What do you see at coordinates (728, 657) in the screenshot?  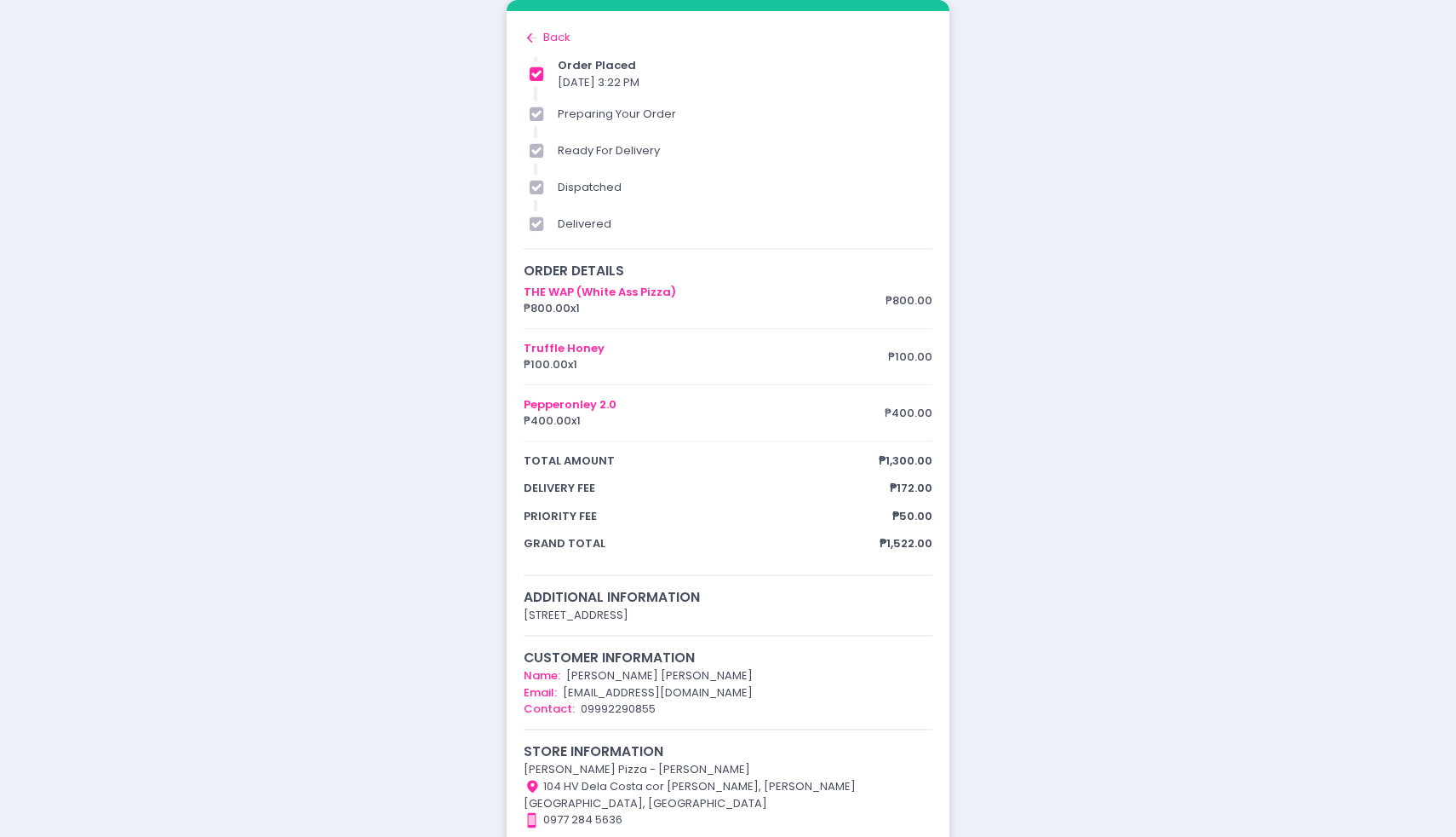 I see `div: customer information` at bounding box center [728, 657].